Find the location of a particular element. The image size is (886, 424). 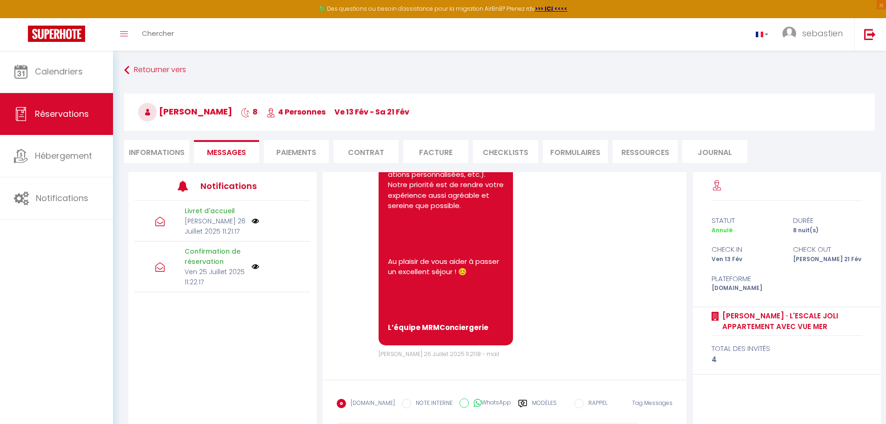

h3: Notifications is located at coordinates (237, 185).